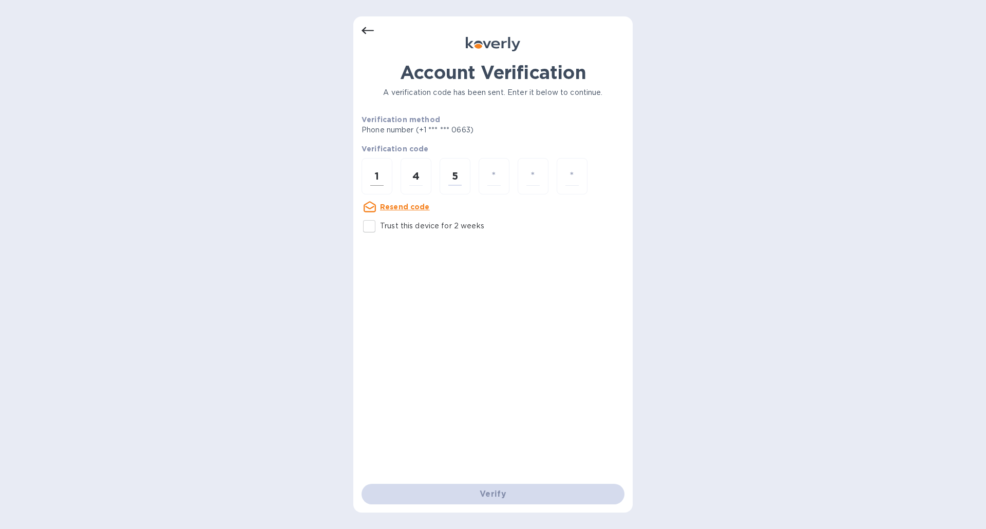  Describe the element at coordinates (405, 207) in the screenshot. I see `u: Resend code` at that location.